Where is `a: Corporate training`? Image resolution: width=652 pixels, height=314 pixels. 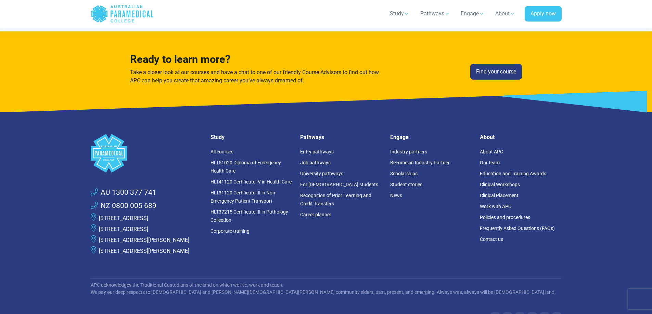 a: Corporate training is located at coordinates (230, 231).